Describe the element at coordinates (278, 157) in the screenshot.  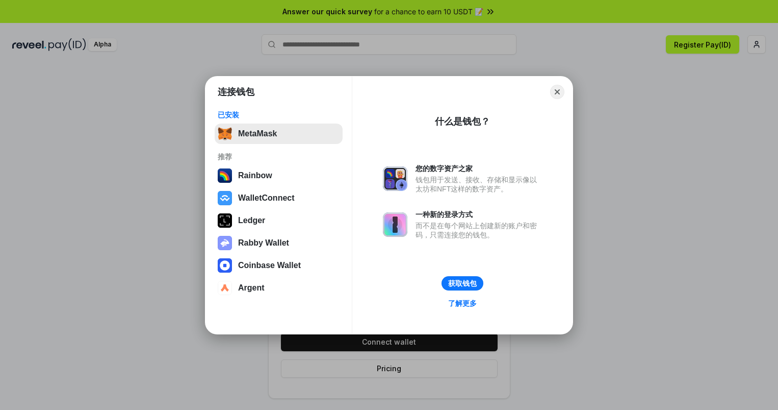
I see `div: 推荐` at that location.